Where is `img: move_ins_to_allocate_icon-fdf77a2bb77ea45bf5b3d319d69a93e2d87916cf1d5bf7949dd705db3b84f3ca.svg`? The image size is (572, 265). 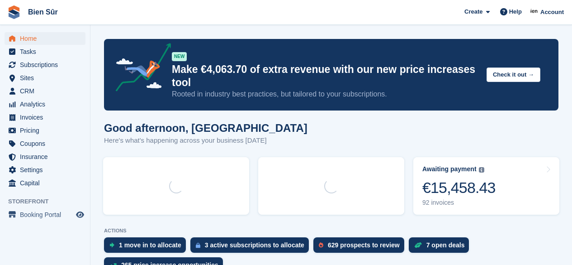
img: move_ins_to_allocate_icon-fdf77a2bb77ea45bf5b3d319d69a93e2d87916cf1d5bf7949dd705db3b84f3ca.svg is located at coordinates (112, 245).